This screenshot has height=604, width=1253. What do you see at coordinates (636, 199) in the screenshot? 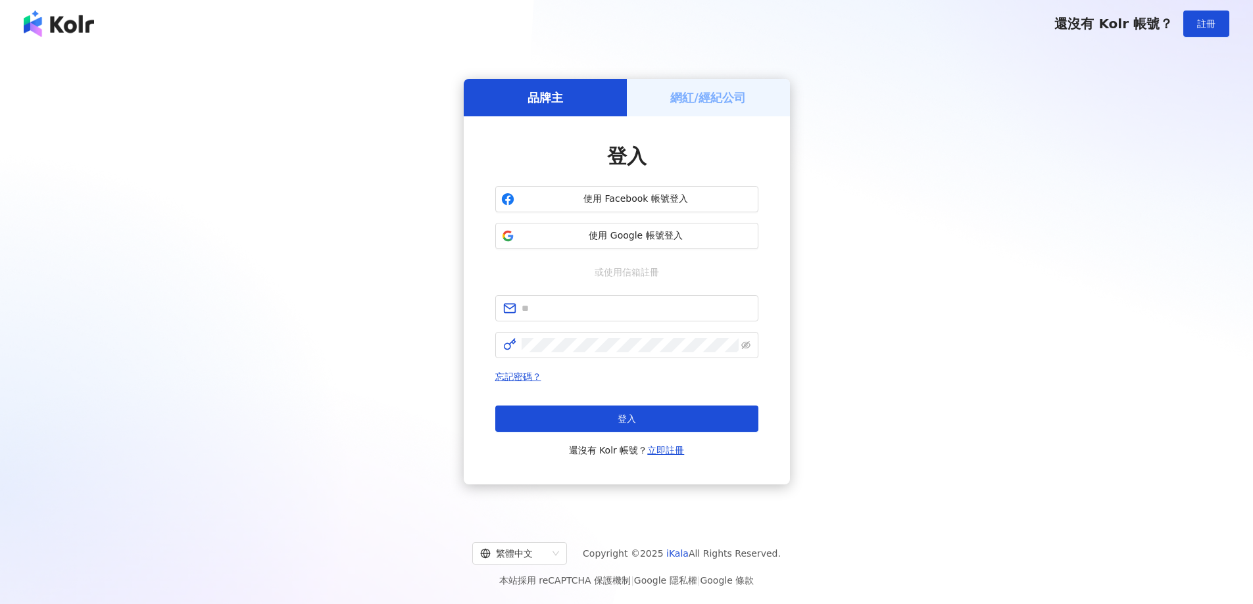
I see `span: 使用 Facebook 帳號登入` at bounding box center [636, 199].